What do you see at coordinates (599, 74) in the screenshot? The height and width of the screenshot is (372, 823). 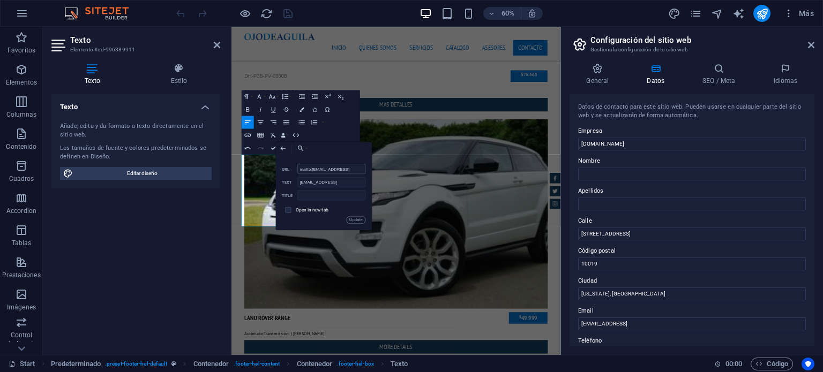 I see `h4: General` at bounding box center [599, 74].